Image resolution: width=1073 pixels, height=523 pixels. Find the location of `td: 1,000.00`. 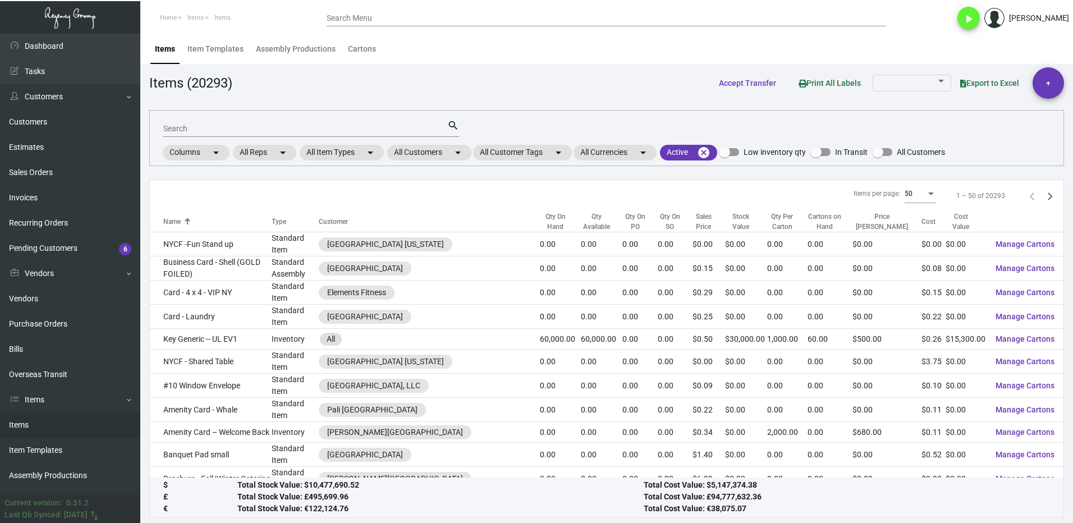

td: 1,000.00 is located at coordinates (787, 339).